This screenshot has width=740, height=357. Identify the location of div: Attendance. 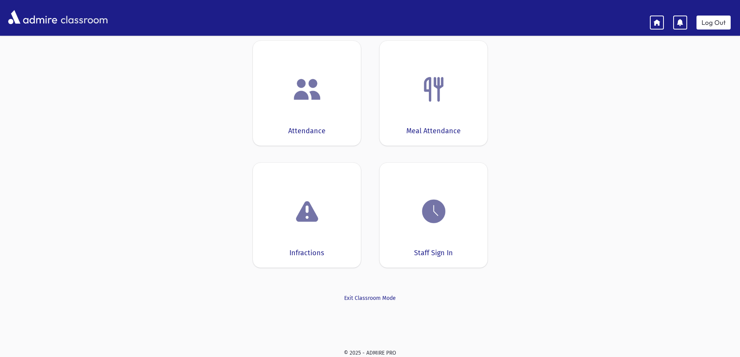
(307, 131).